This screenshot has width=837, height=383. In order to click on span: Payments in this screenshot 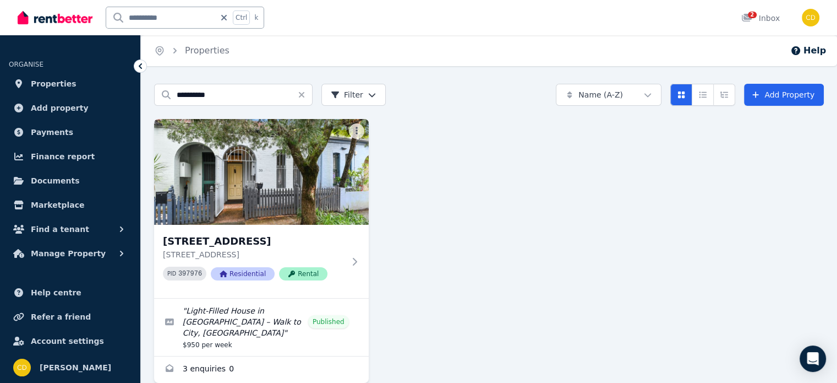, I will do `click(52, 132)`.